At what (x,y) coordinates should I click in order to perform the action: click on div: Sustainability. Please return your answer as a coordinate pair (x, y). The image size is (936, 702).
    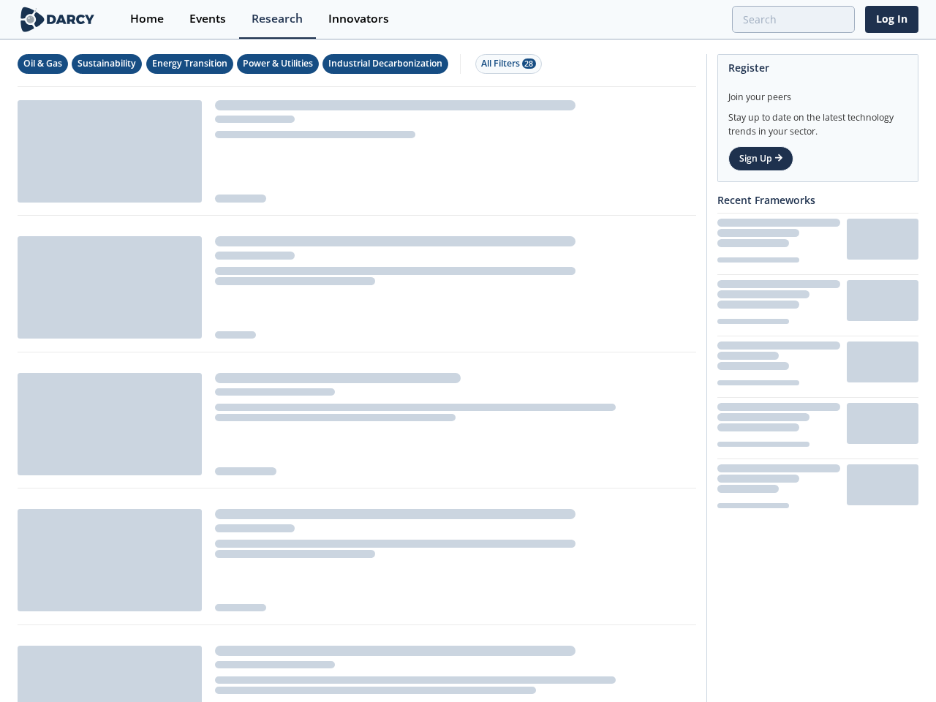
    Looking at the image, I should click on (107, 64).